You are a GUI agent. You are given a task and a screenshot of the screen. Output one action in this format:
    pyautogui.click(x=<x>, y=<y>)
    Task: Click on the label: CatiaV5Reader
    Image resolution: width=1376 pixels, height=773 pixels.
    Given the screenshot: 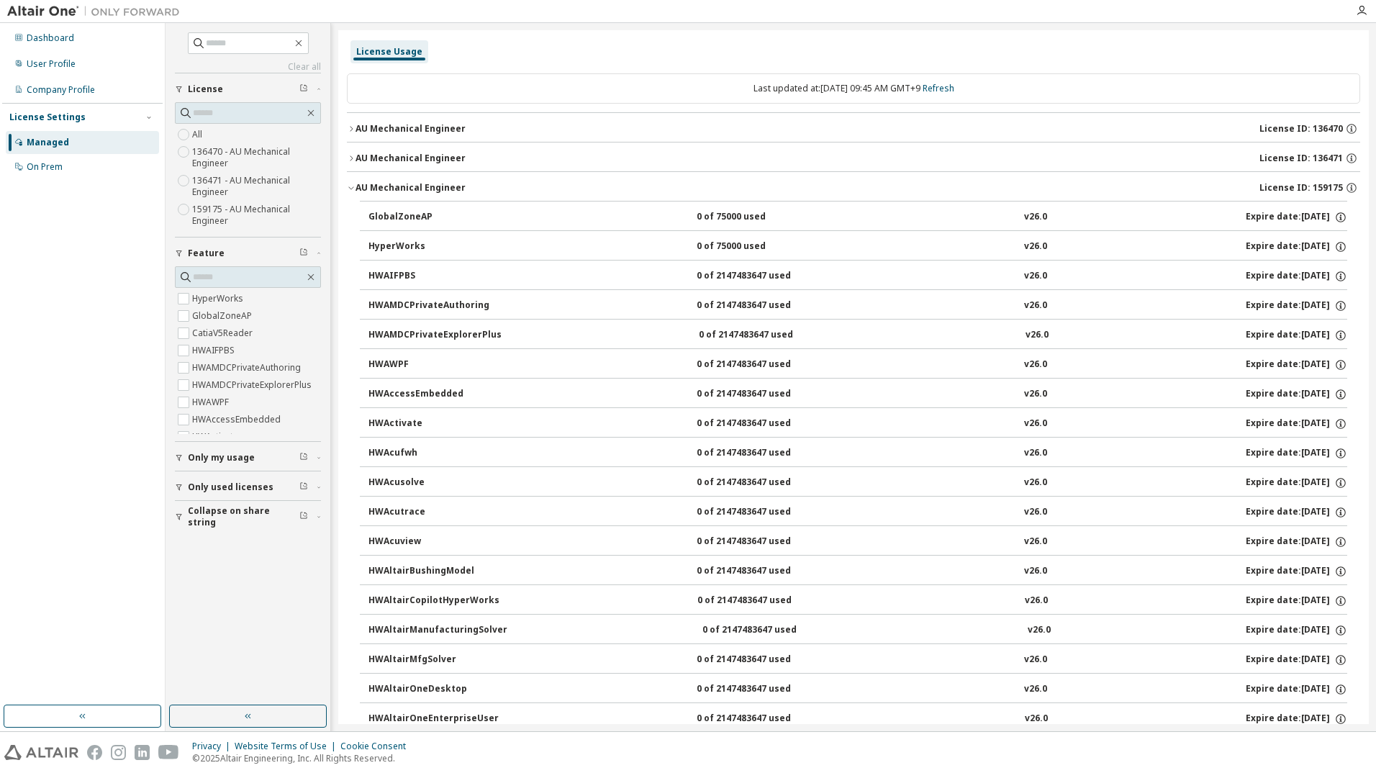 What is the action you would take?
    pyautogui.click(x=224, y=333)
    